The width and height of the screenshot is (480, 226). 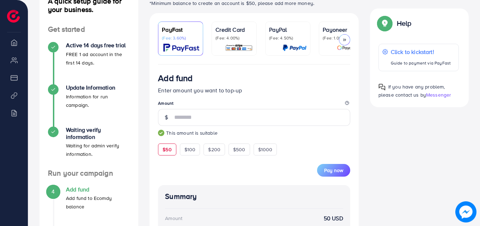 I want to click on p: PayPal, so click(x=288, y=30).